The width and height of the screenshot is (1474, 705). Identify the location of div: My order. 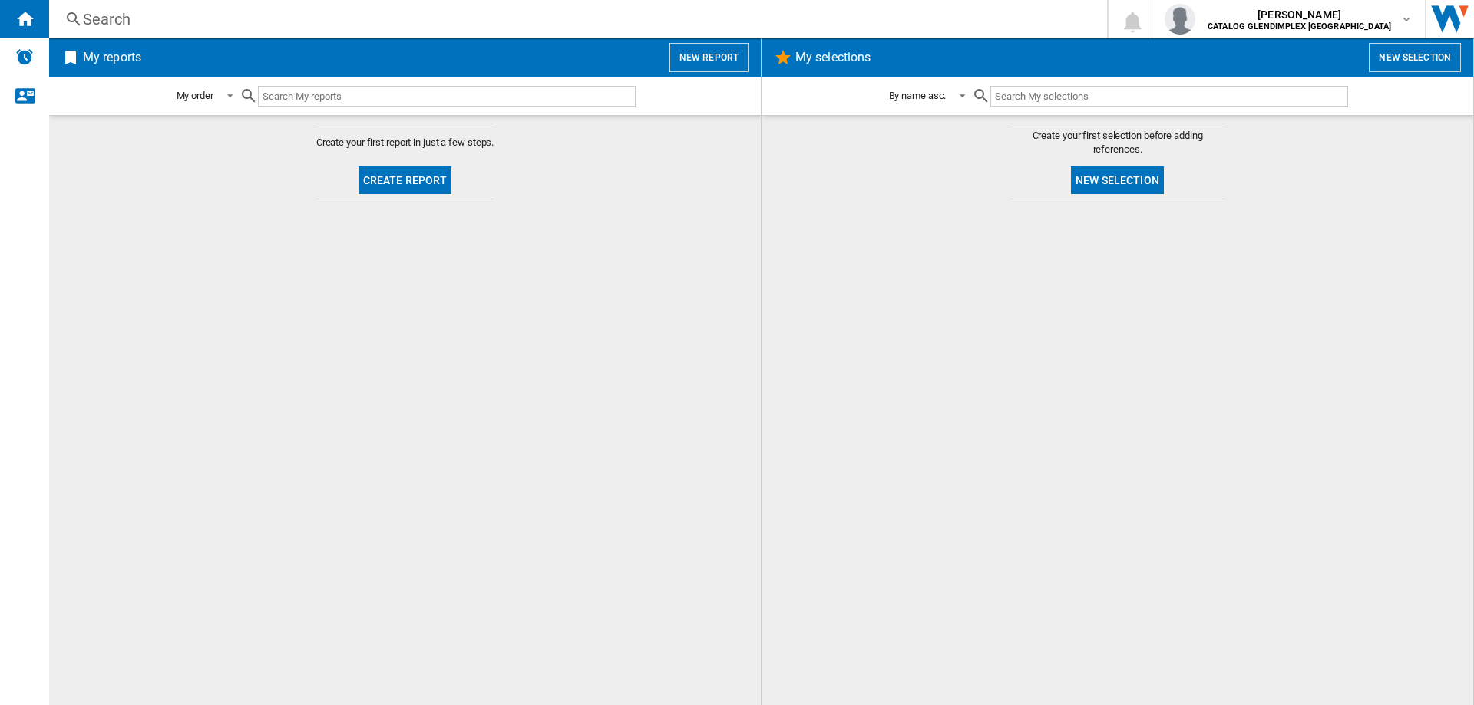
(195, 95).